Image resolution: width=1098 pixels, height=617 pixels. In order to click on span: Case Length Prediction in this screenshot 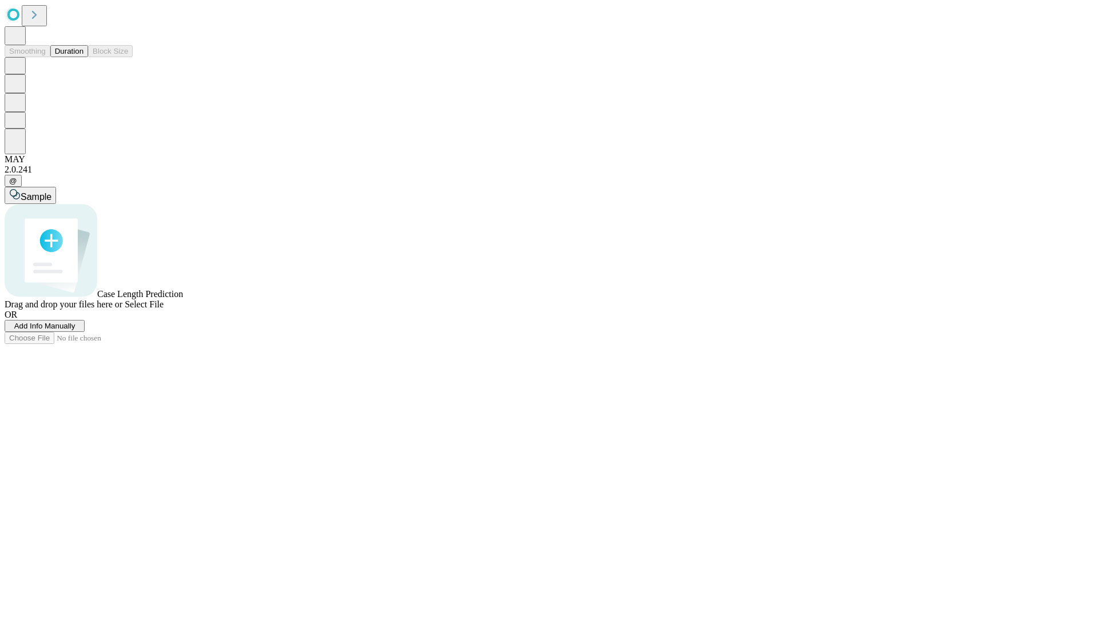, I will do `click(140, 294)`.